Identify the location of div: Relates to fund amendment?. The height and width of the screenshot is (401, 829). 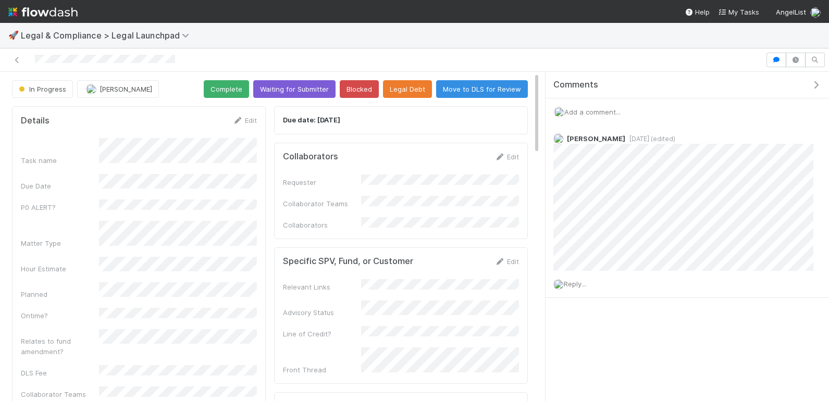
(60, 346).